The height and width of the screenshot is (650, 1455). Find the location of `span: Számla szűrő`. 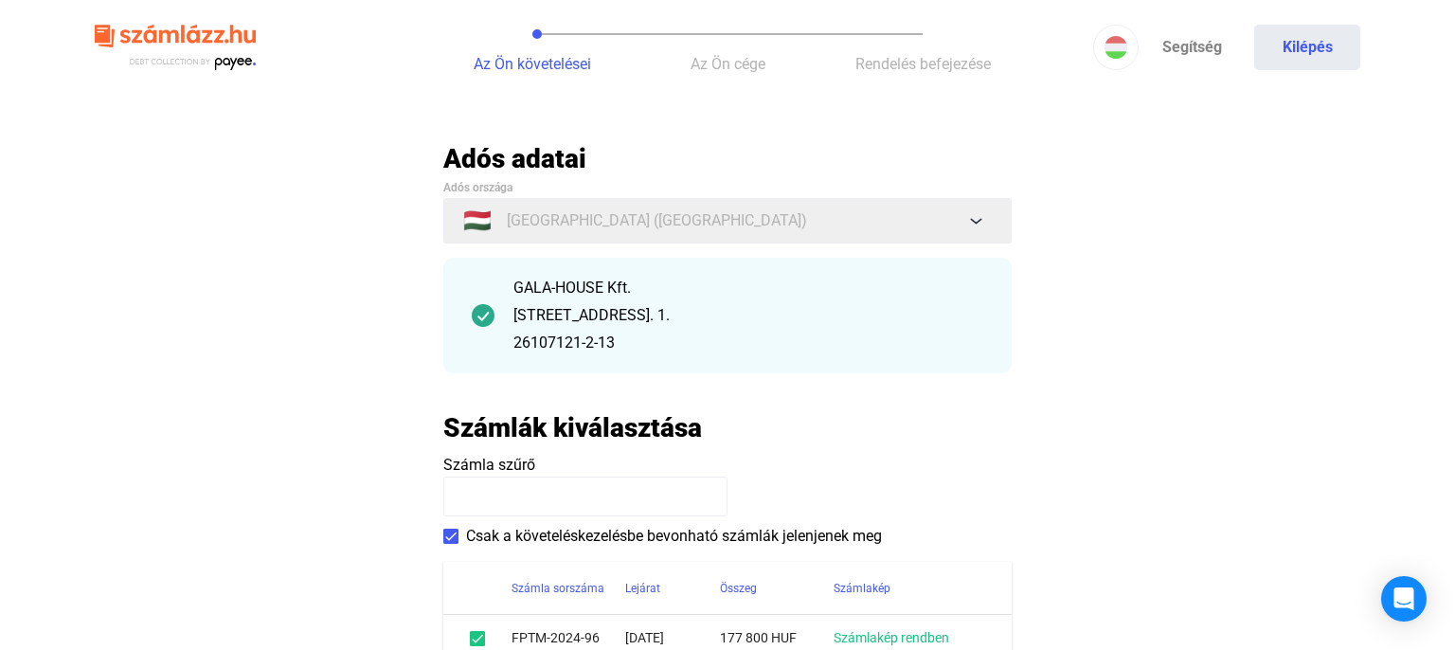

span: Számla szűrő is located at coordinates (489, 464).